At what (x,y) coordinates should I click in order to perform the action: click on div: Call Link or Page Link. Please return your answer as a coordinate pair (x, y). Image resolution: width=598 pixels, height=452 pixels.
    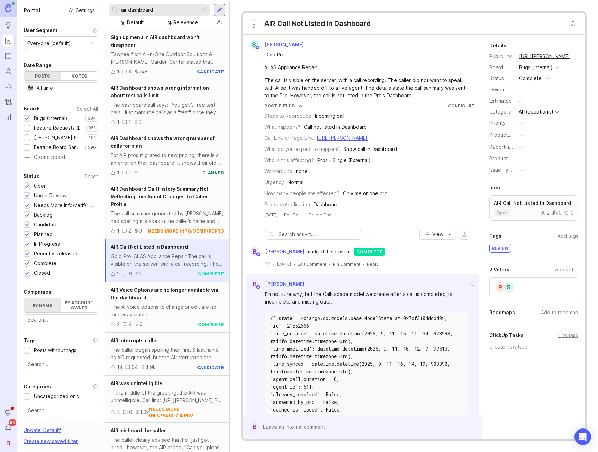
    Looking at the image, I should click on (288, 138).